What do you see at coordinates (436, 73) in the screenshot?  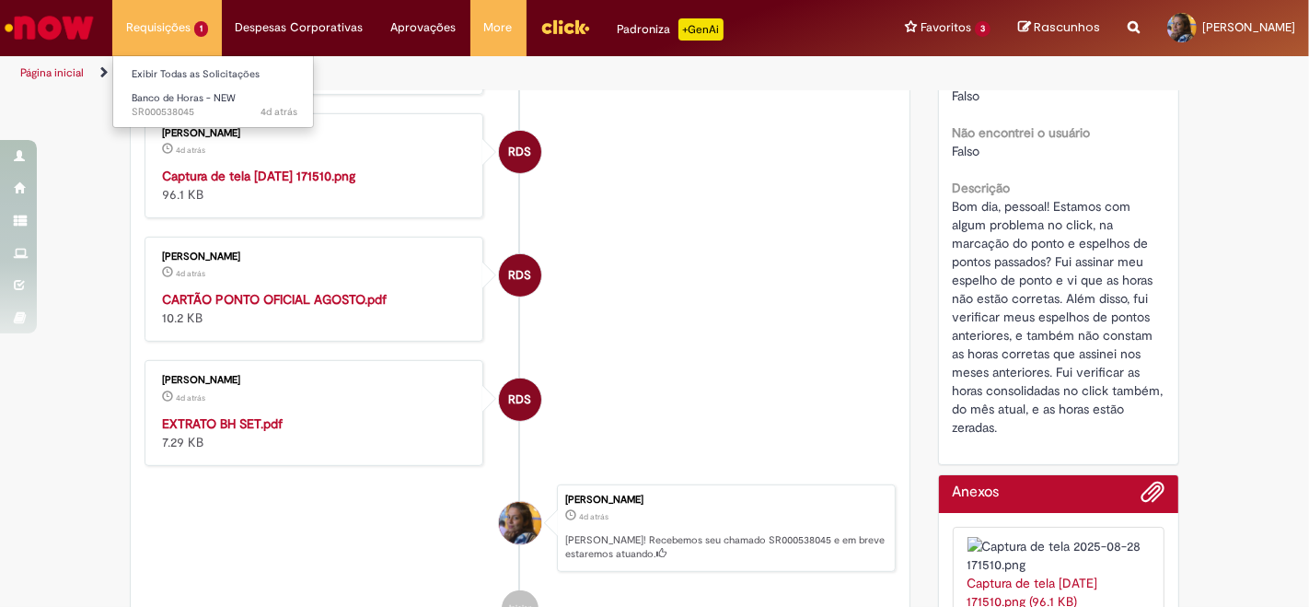 I see `ul: Trilhas de página` at bounding box center [436, 73].